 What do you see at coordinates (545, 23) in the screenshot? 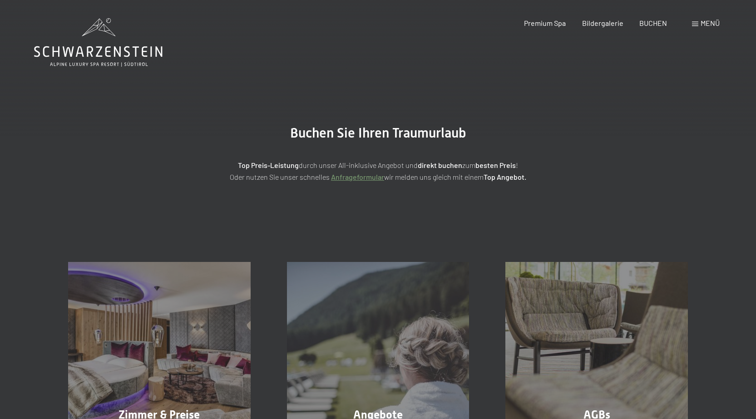
I see `span: Premium Spa` at bounding box center [545, 23].